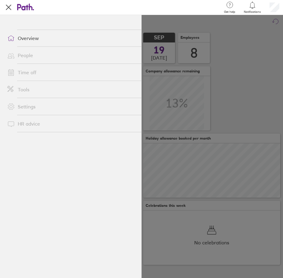 This screenshot has height=278, width=283. Describe the element at coordinates (72, 73) in the screenshot. I see `a: Time off` at that location.